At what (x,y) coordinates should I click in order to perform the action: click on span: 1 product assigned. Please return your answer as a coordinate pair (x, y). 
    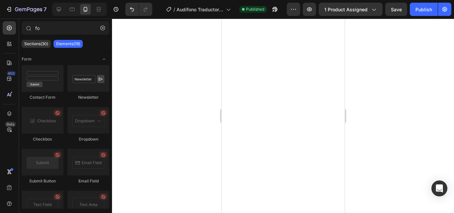
    Looking at the image, I should click on (346, 9).